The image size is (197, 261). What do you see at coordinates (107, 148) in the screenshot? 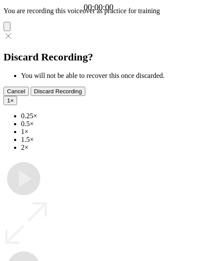
I see `li: 2×` at bounding box center [107, 148].